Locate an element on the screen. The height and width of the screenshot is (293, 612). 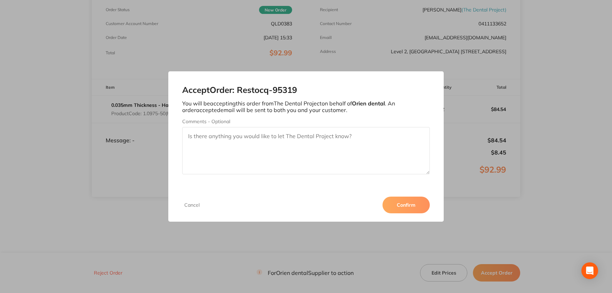
p: You will be accepting this order from The Dental Project on behalf of . An order accepted email w... is located at coordinates (306, 106).